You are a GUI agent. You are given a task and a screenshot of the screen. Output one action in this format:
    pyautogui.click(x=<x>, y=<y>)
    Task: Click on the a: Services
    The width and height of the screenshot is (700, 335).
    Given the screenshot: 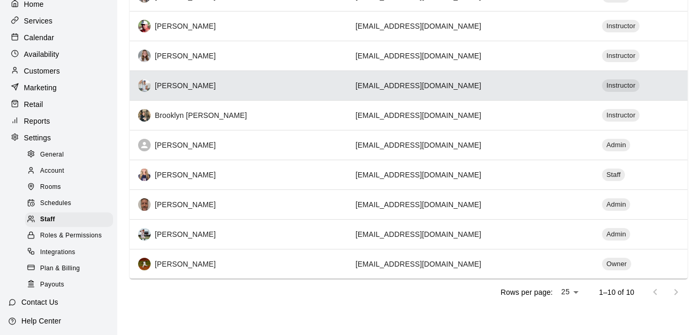 What is the action you would take?
    pyautogui.click(x=58, y=21)
    